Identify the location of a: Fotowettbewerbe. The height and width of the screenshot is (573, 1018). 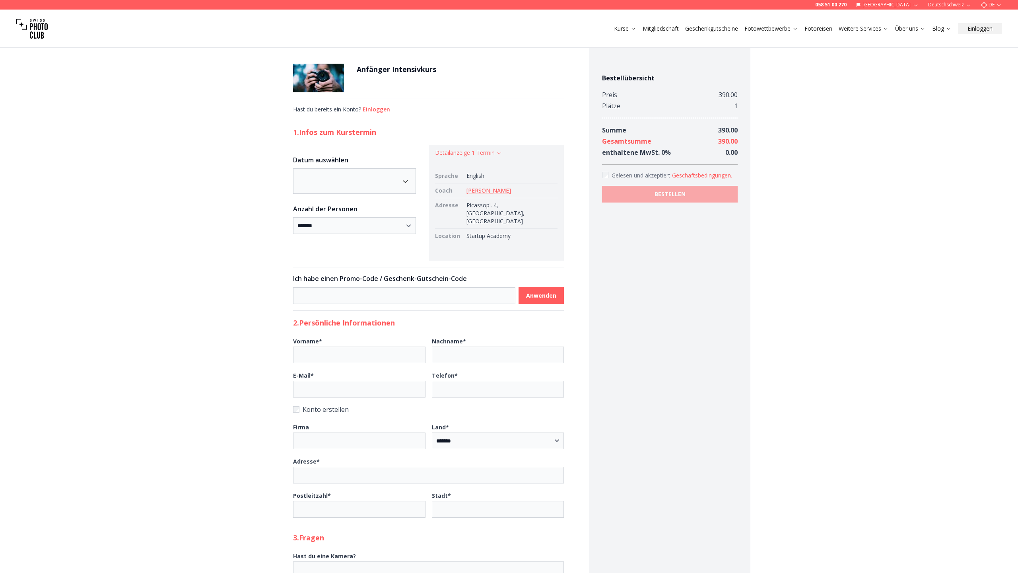
(771, 29).